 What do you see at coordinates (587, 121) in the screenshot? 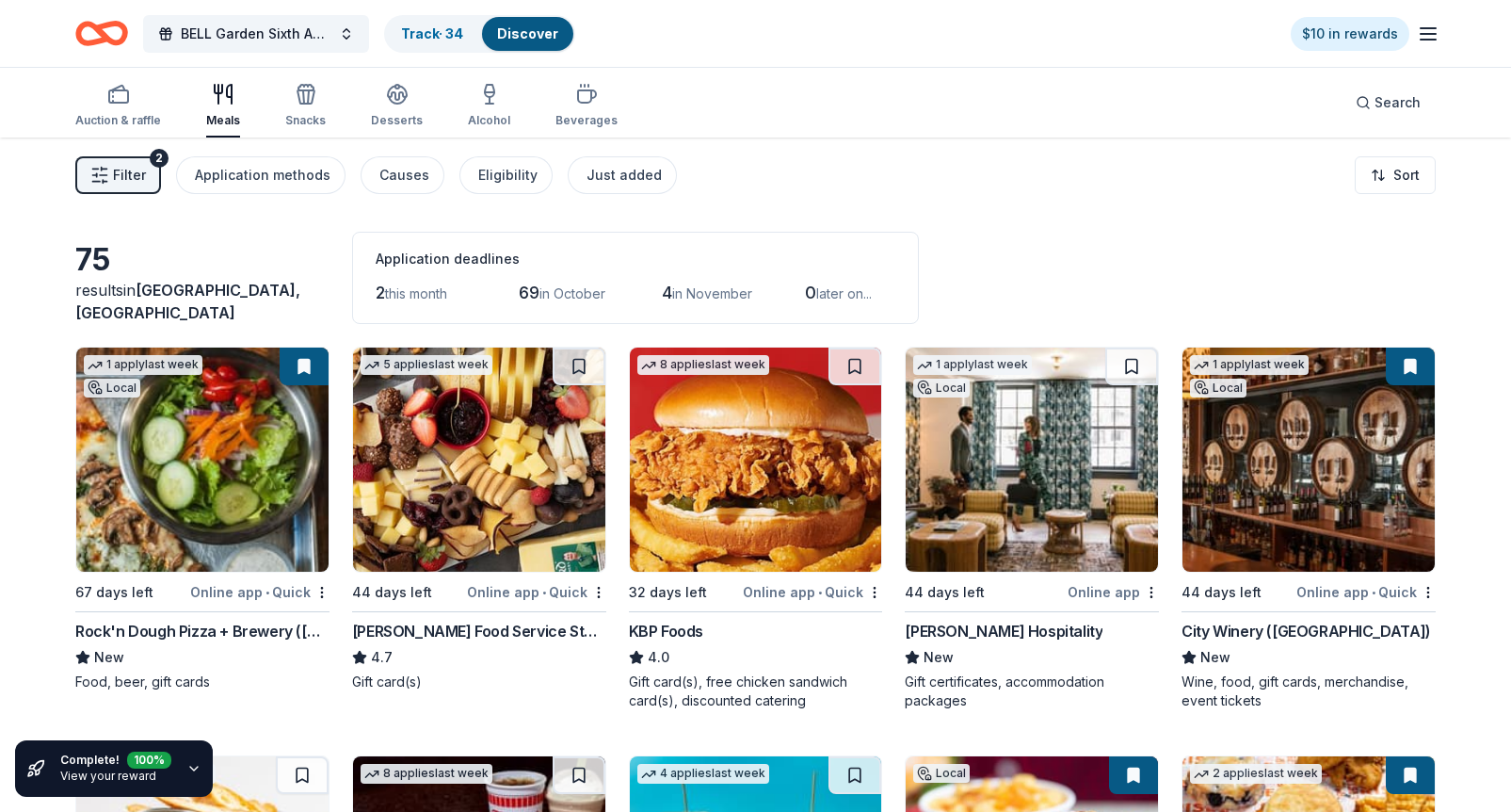
I see `div: Beverages` at bounding box center [587, 121].